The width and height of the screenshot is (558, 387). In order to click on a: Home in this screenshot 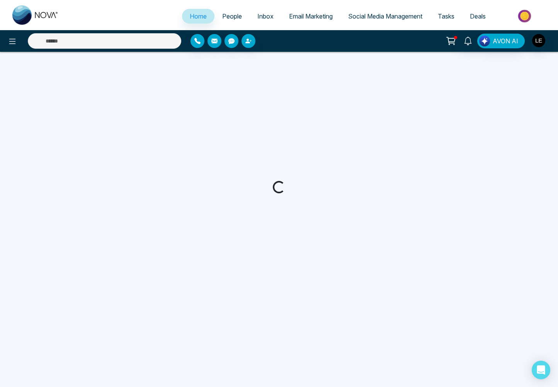, I will do `click(198, 16)`.